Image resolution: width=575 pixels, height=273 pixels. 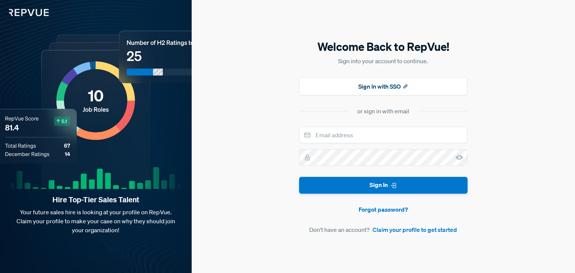 What do you see at coordinates (383, 185) in the screenshot?
I see `button: Sign In` at bounding box center [383, 185].